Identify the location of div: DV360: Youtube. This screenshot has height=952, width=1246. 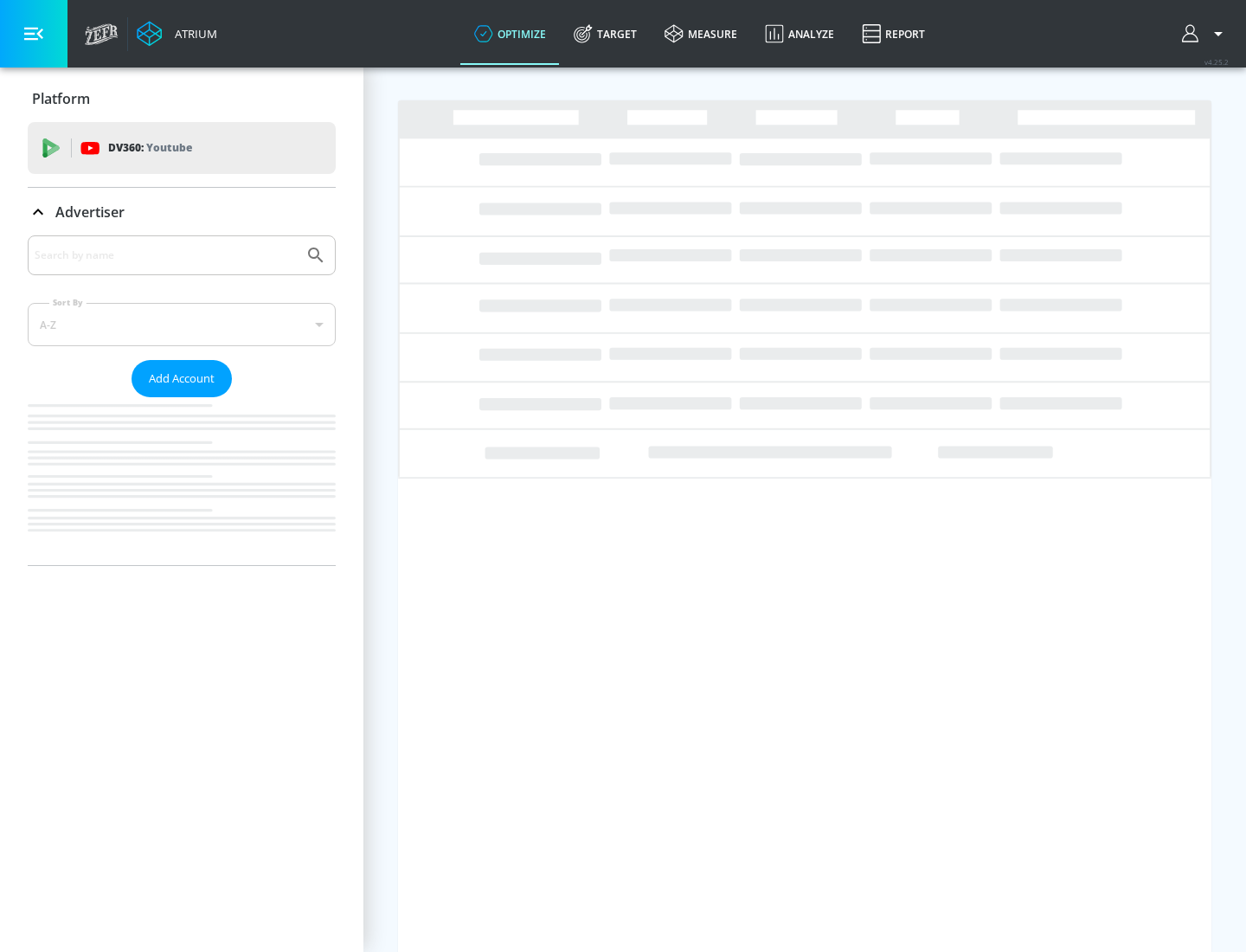
(182, 148).